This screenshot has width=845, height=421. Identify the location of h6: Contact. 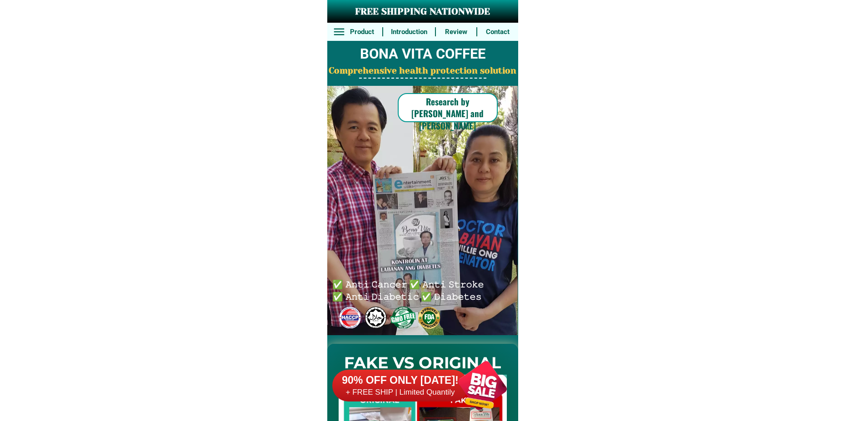
(498, 32).